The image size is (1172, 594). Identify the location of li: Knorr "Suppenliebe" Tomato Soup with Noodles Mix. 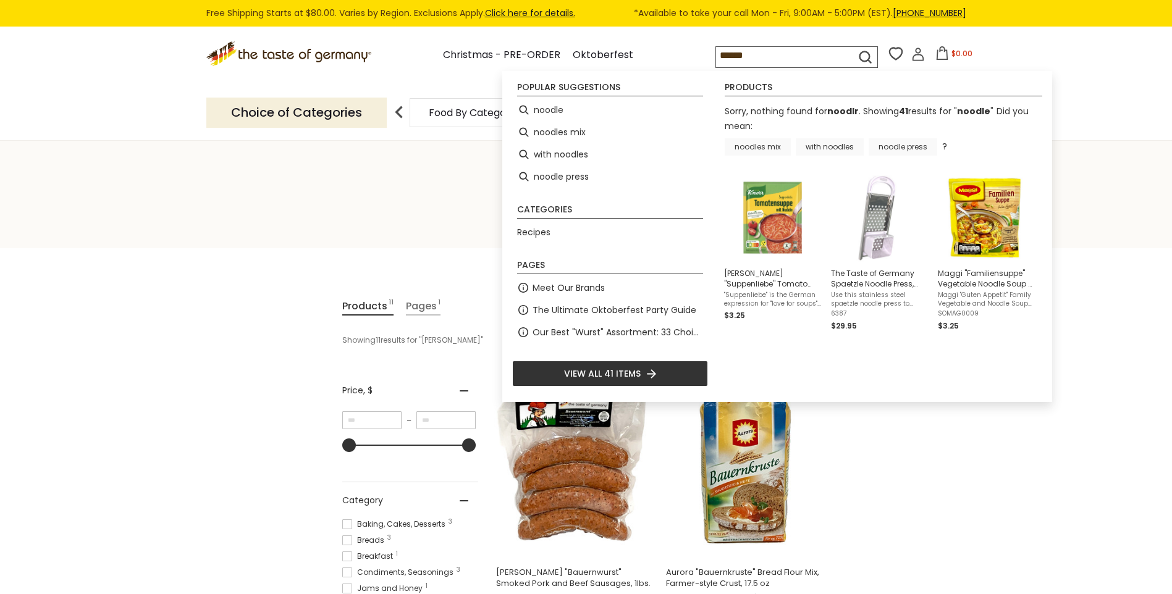
(772, 253).